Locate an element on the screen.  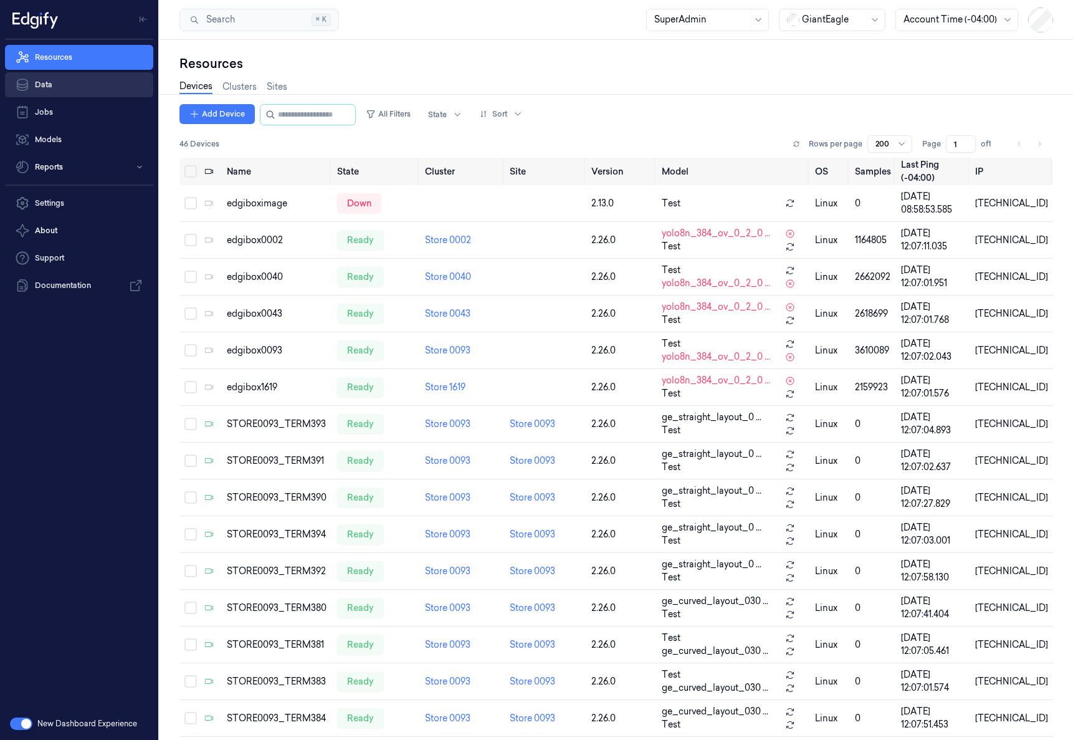
button: Select all is located at coordinates (191, 171).